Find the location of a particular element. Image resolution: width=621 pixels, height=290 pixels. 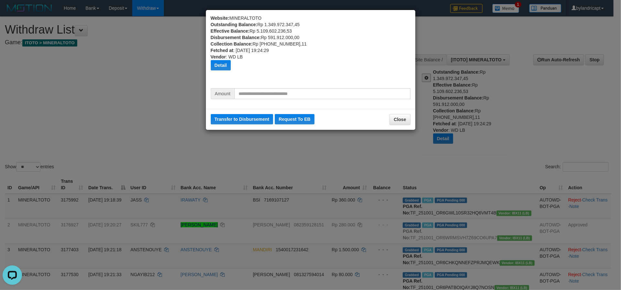

b: Effective Balance: is located at coordinates (230, 31).